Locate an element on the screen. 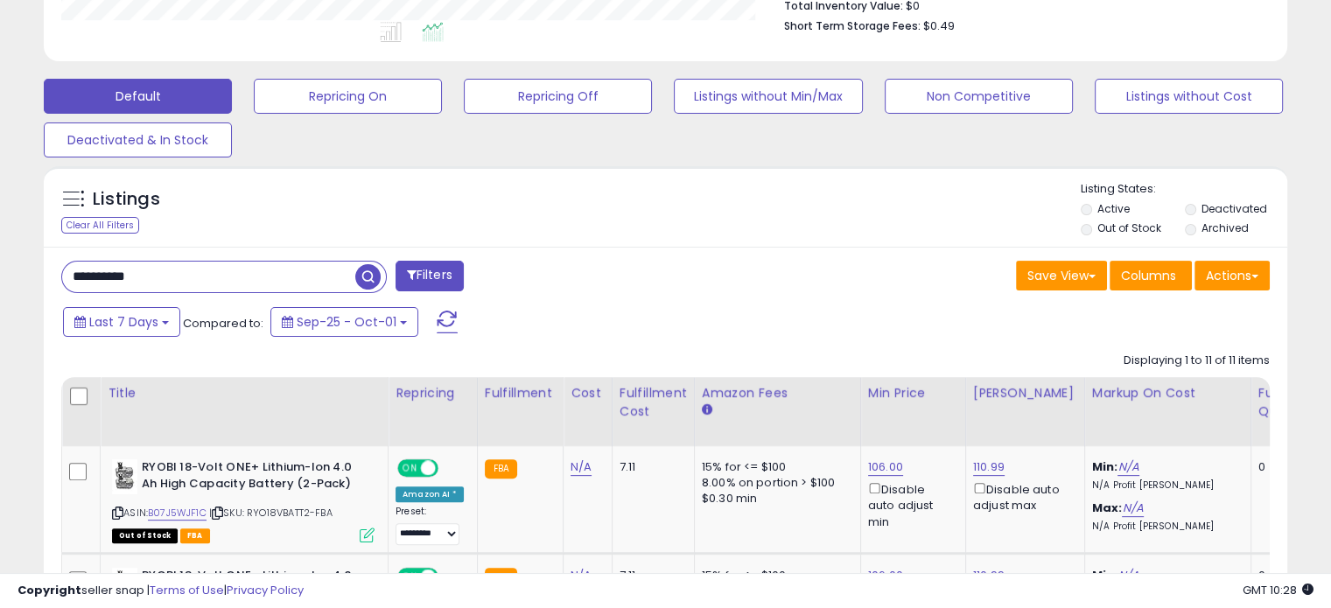  div: ASIN: is located at coordinates (243, 500).